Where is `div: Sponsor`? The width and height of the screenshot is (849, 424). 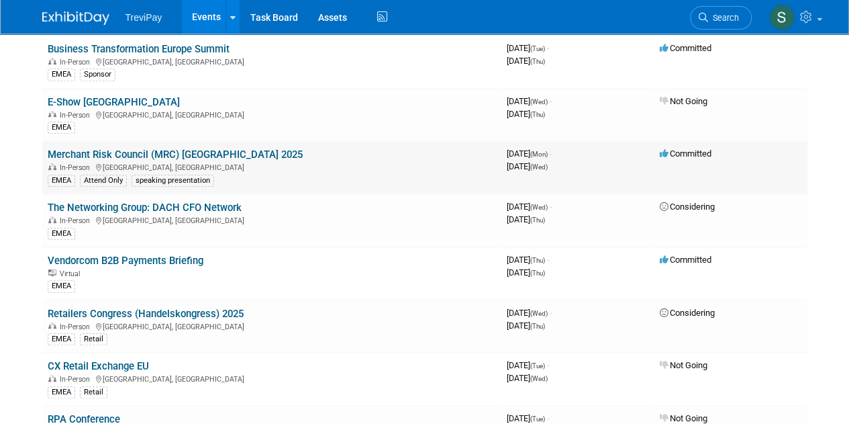 div: Sponsor is located at coordinates (97, 75).